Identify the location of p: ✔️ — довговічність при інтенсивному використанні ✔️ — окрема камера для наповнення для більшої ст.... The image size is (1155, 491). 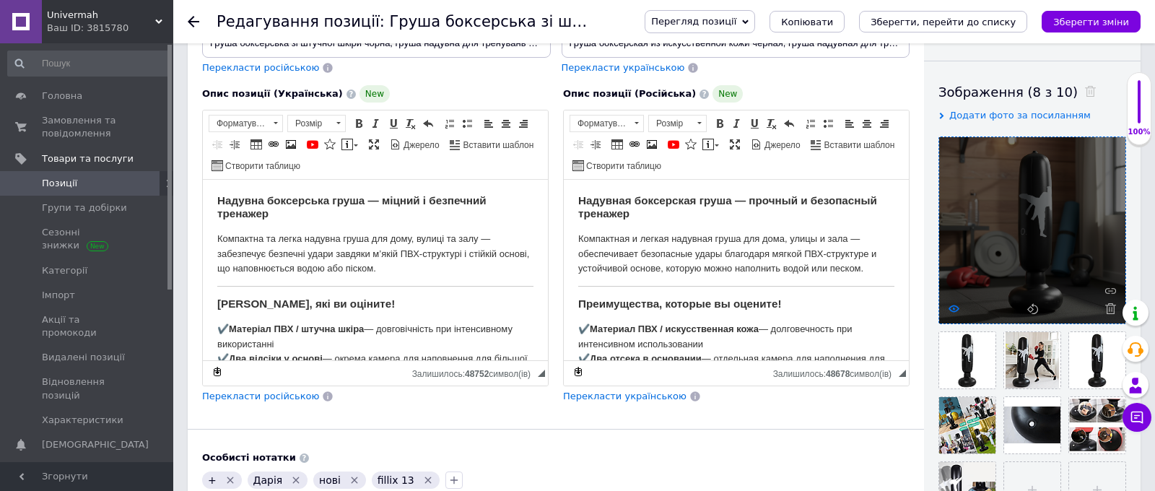
(173, 202).